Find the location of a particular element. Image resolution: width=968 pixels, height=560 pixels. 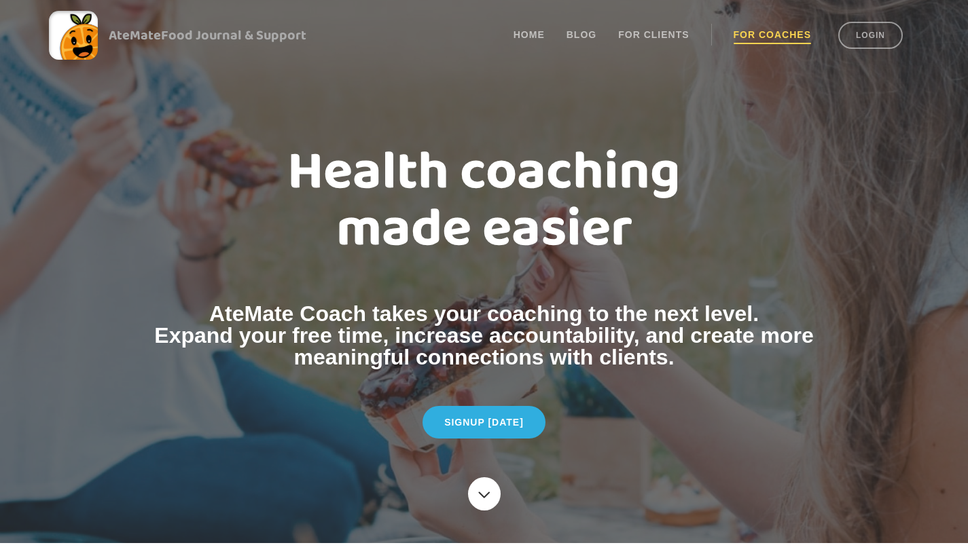

a: Login is located at coordinates (870, 35).